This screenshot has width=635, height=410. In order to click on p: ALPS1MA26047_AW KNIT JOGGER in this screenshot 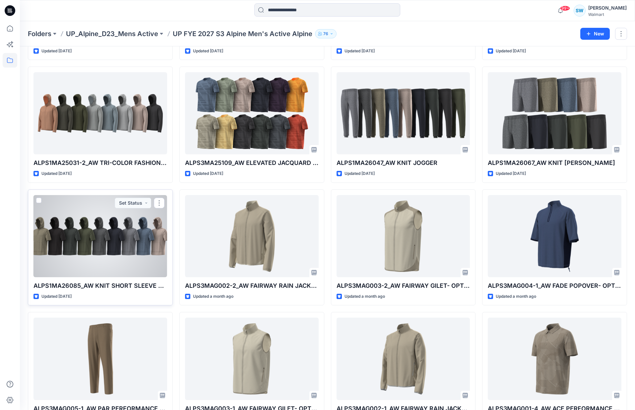, I will do `click(403, 163)`.